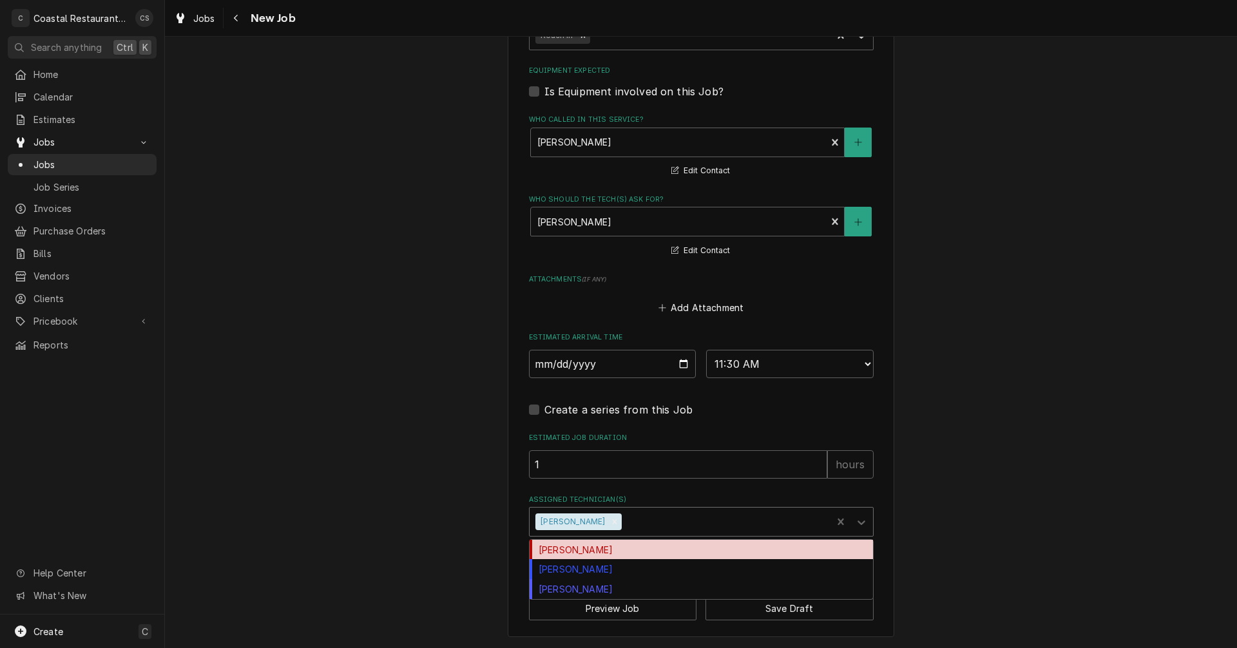 Image resolution: width=1237 pixels, height=648 pixels. Describe the element at coordinates (701, 455) in the screenshot. I see `div: Estimated Job Duration` at that location.